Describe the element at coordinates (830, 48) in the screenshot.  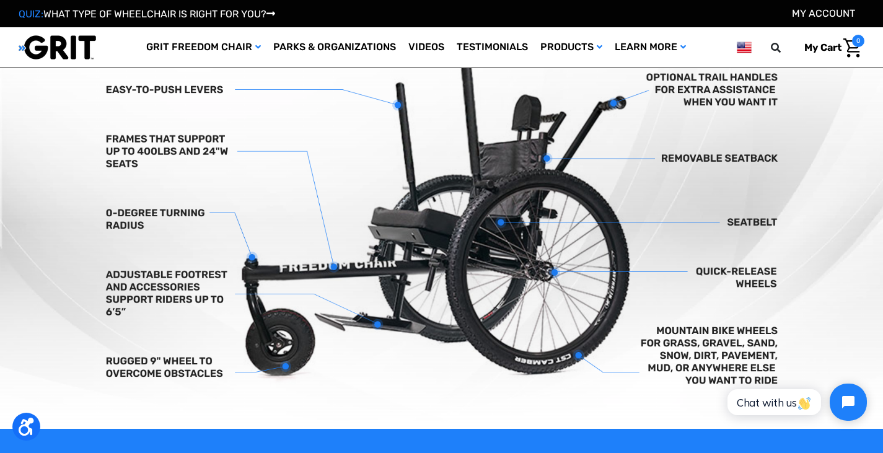
I see `a: Cart with 0 items` at that location.